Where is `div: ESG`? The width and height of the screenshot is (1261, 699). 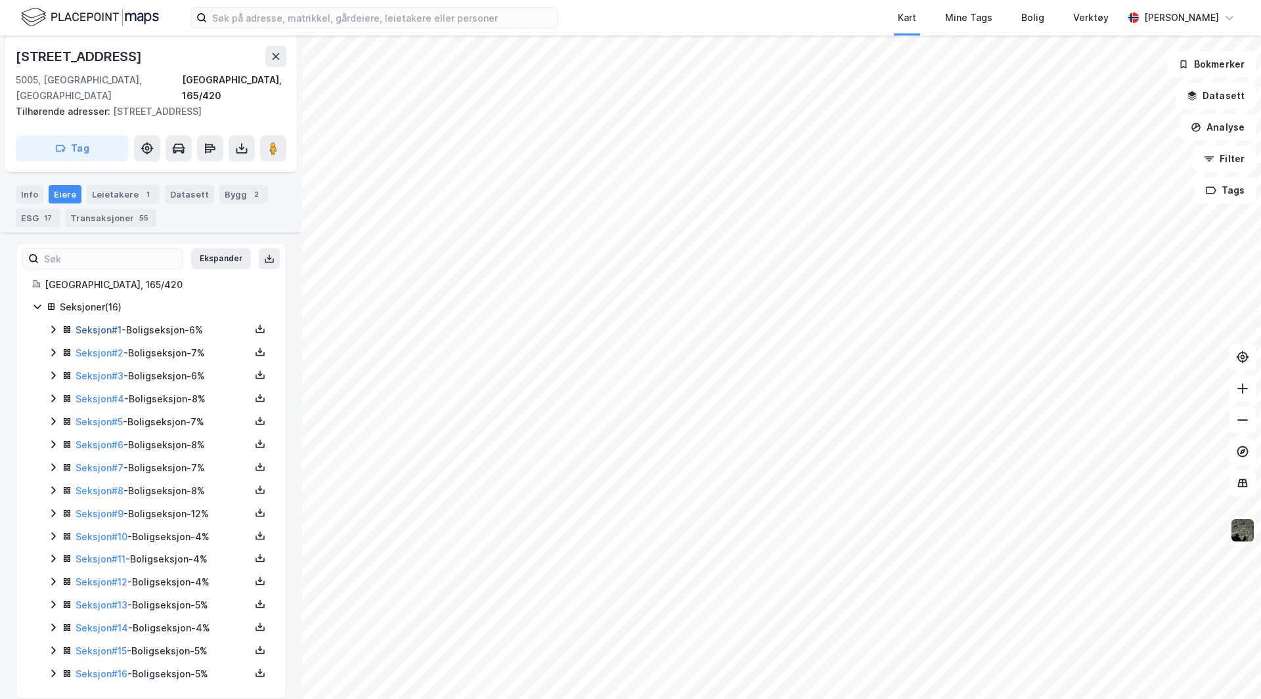
div: ESG is located at coordinates (37, 218).